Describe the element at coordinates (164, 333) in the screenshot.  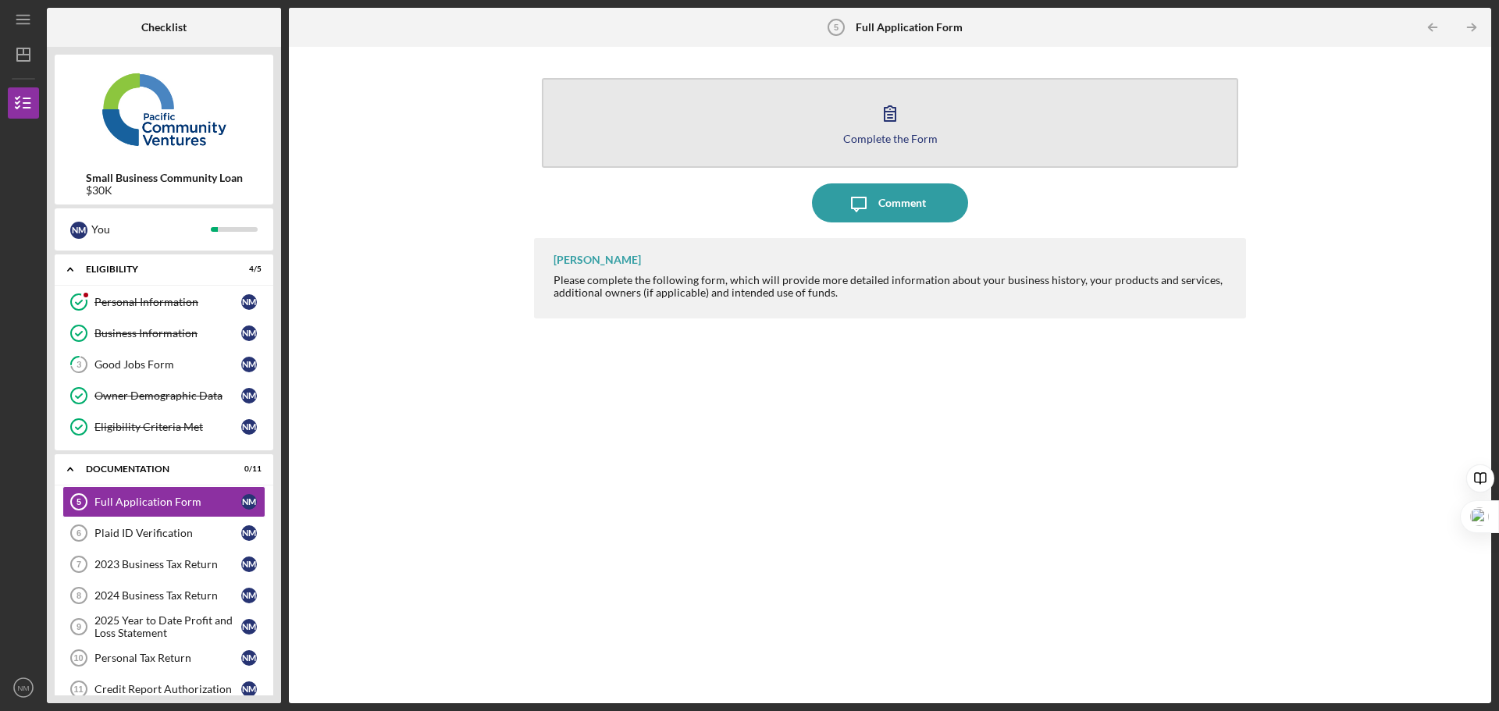
I see `a: Business InformationNM` at that location.